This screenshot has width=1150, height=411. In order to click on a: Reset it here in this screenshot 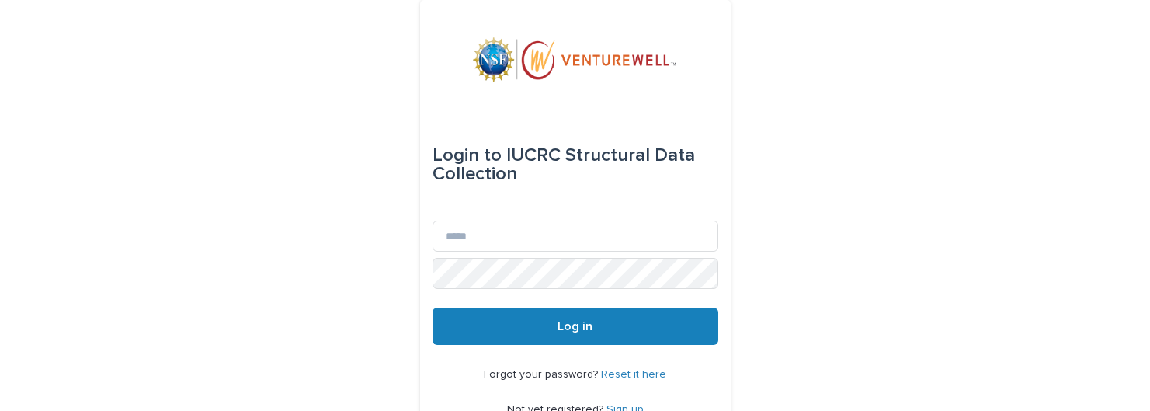, I will do `click(634, 374)`.